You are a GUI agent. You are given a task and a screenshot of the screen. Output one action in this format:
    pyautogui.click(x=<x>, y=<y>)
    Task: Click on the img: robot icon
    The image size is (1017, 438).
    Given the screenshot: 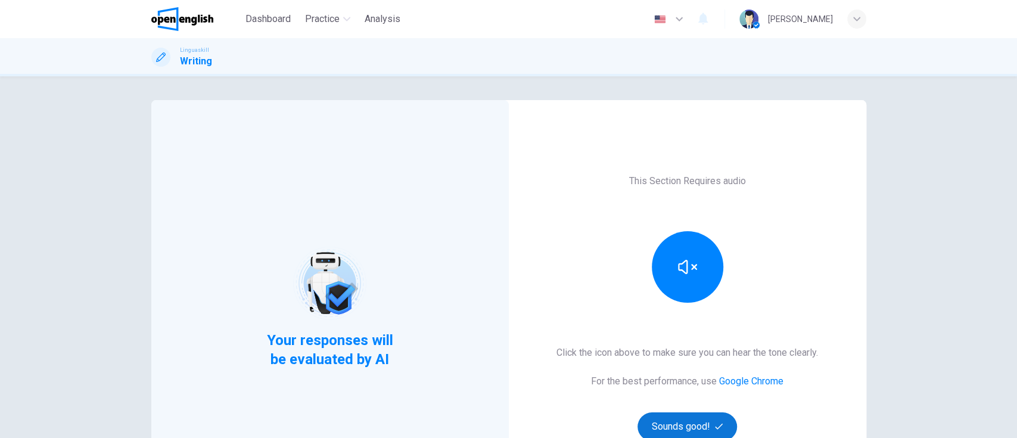 What is the action you would take?
    pyautogui.click(x=329, y=283)
    